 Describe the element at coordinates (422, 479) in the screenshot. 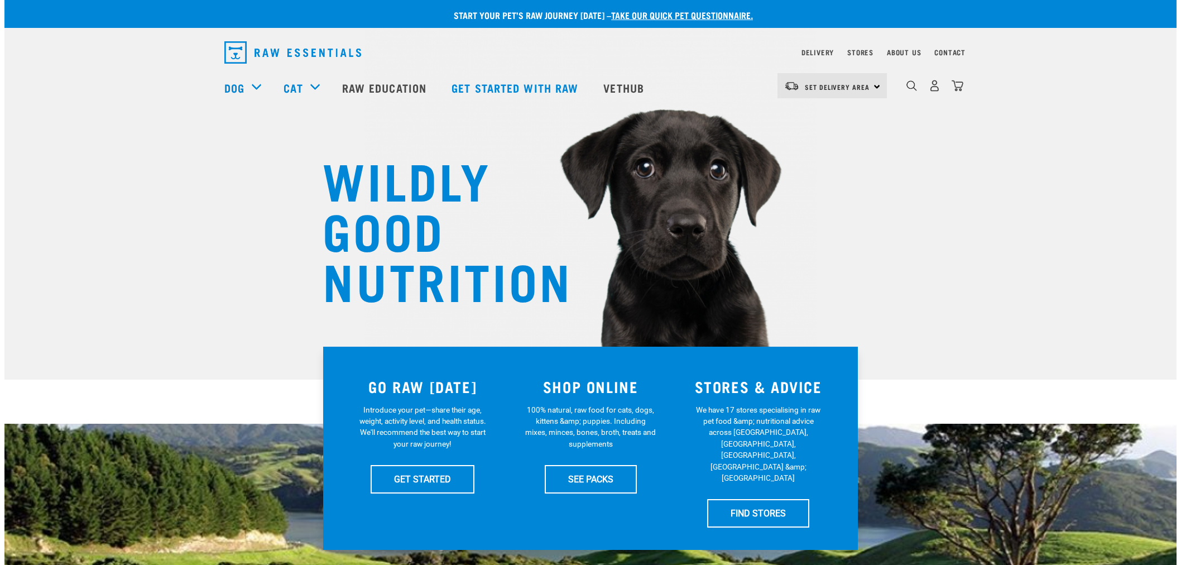

I see `a: GET STARTED` at that location.